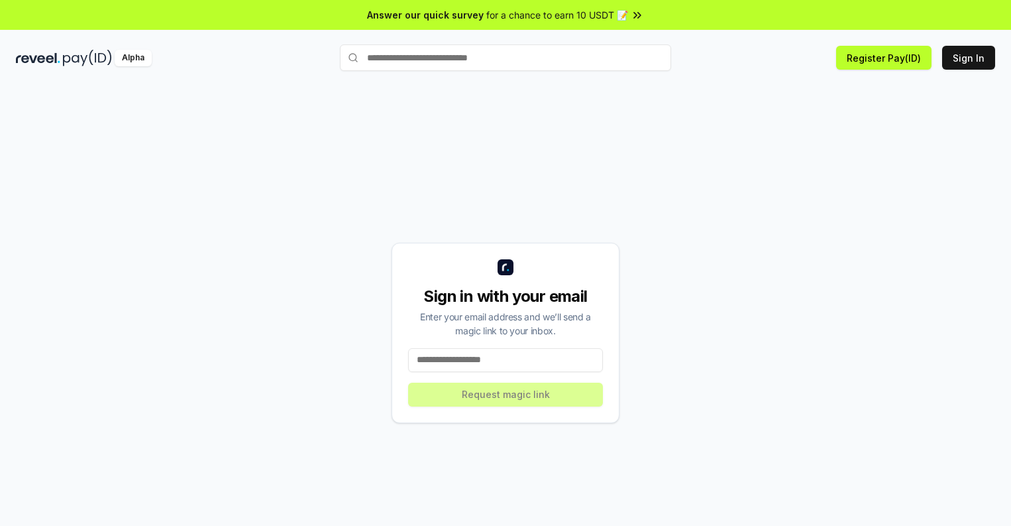 The width and height of the screenshot is (1011, 526). What do you see at coordinates (506, 323) in the screenshot?
I see `div: Enter your email address and we’ll send a magic link to your inbox.` at bounding box center [506, 323].